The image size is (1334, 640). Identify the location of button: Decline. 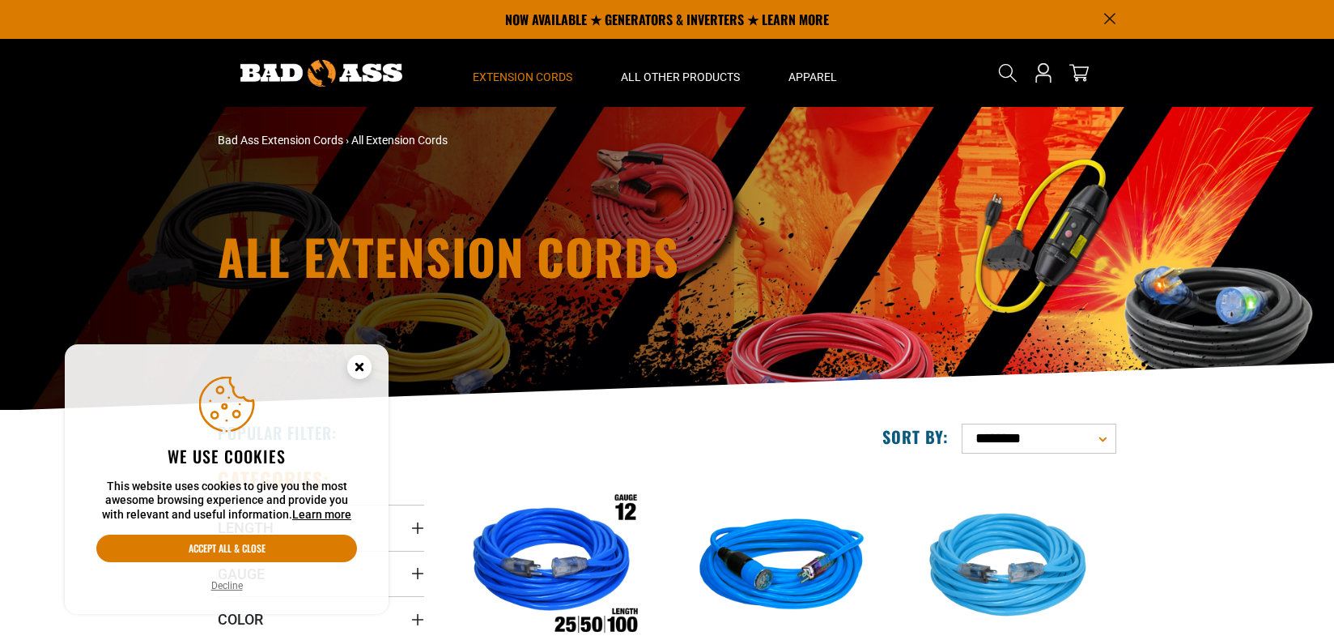
(227, 585).